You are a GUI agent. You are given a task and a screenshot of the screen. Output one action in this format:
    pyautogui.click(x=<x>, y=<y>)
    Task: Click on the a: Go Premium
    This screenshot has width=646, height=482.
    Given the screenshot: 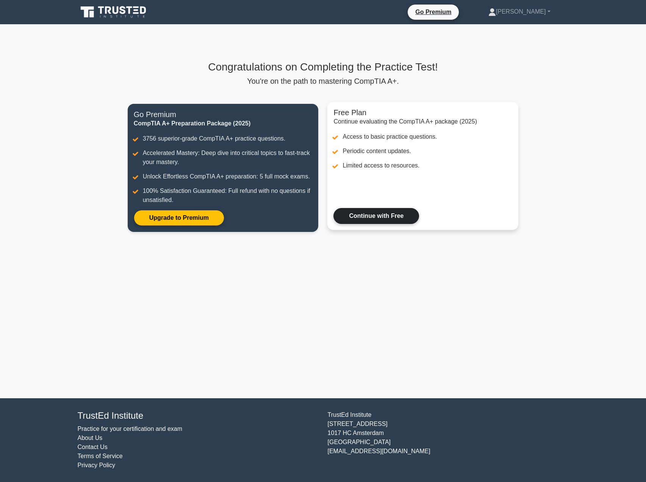 What is the action you would take?
    pyautogui.click(x=433, y=12)
    